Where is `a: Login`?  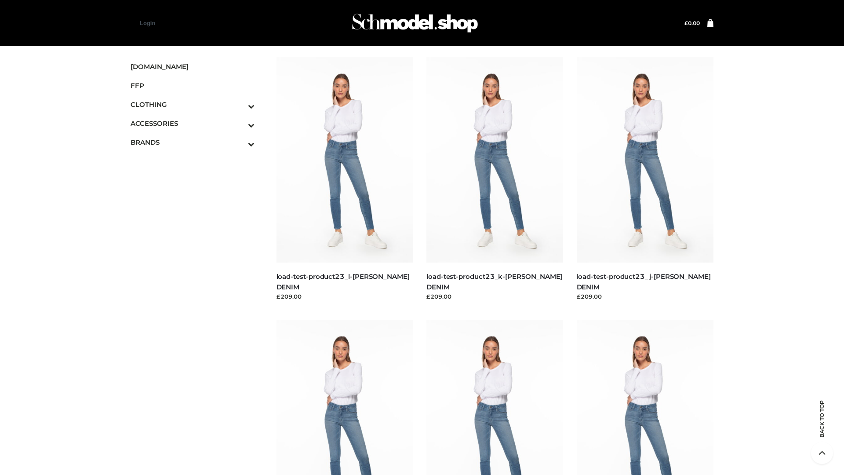
a: Login is located at coordinates (147, 23).